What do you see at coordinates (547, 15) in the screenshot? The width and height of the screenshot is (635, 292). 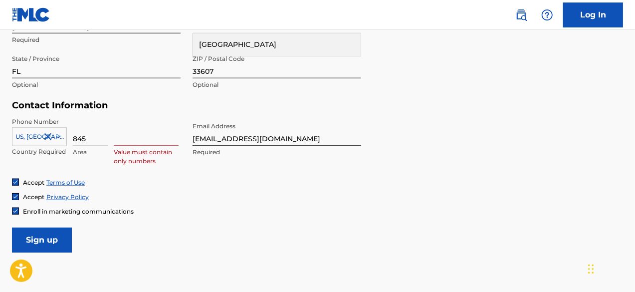 I see `div: Help` at bounding box center [547, 15].